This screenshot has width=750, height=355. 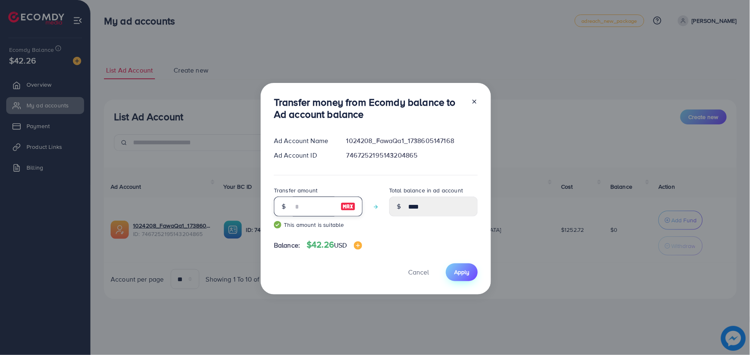 I want to click on label: Transfer amount, so click(x=296, y=190).